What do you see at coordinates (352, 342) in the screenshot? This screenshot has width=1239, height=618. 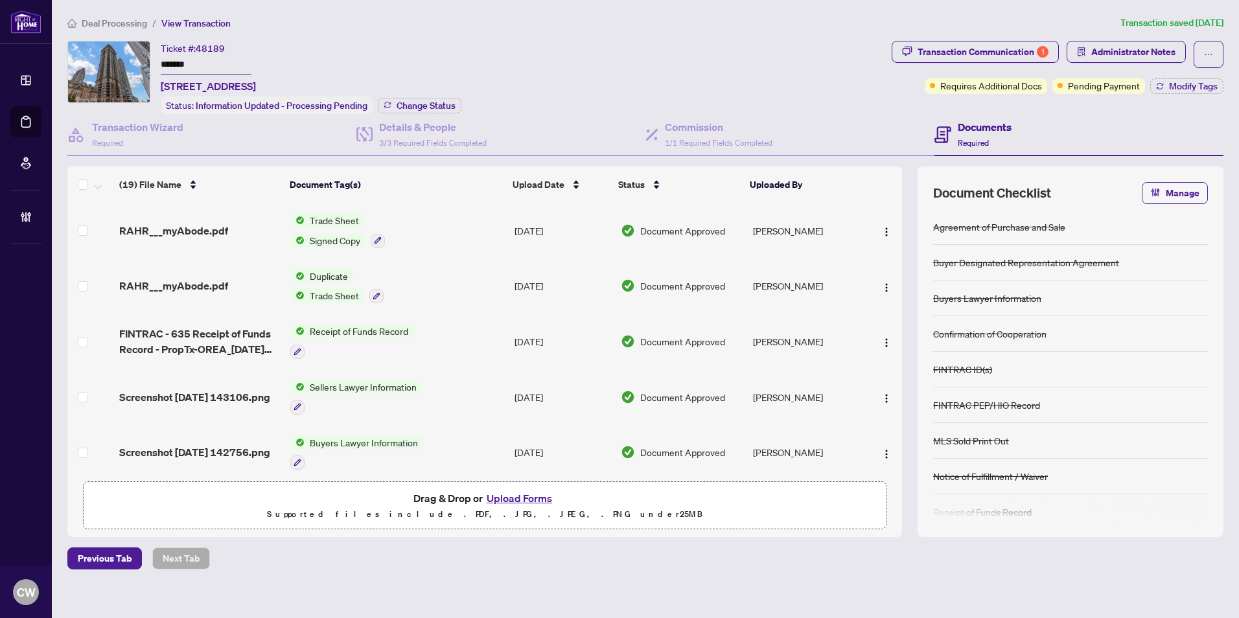 I see `button: Status IconReceipt of Funds Record` at bounding box center [352, 342].